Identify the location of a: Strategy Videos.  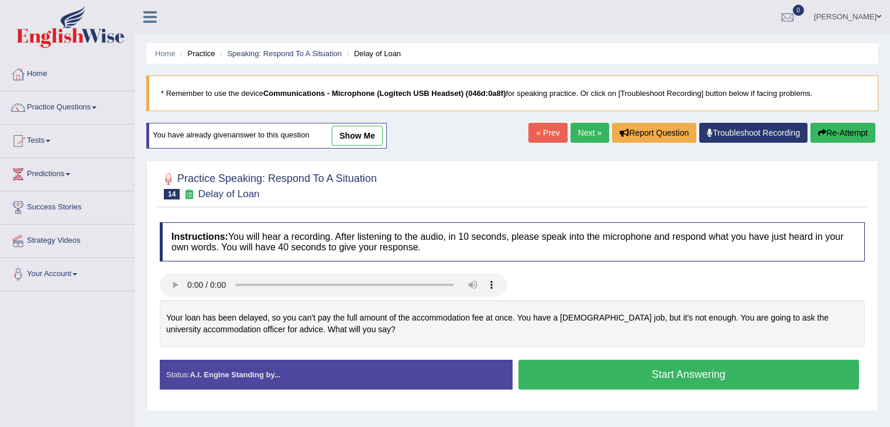
(67, 239).